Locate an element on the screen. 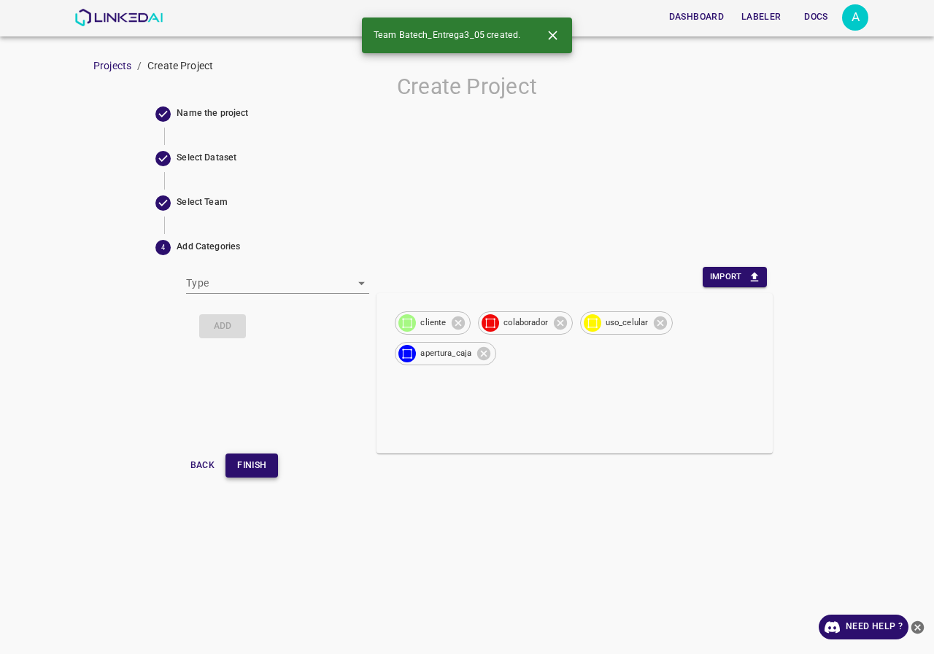 The height and width of the screenshot is (654, 934). span: Add Categories is located at coordinates (477, 247).